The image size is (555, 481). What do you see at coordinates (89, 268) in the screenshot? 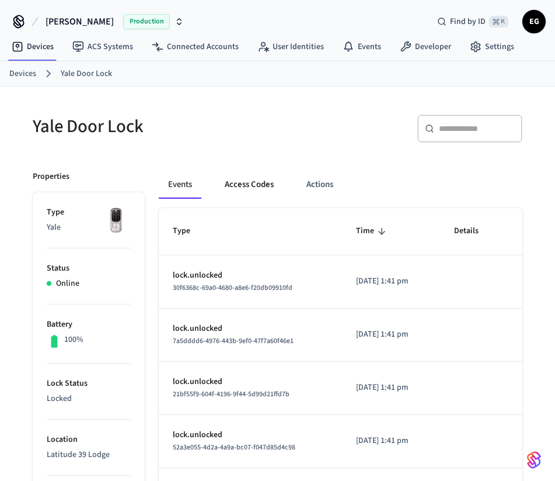
I see `p: Status` at bounding box center [89, 268].